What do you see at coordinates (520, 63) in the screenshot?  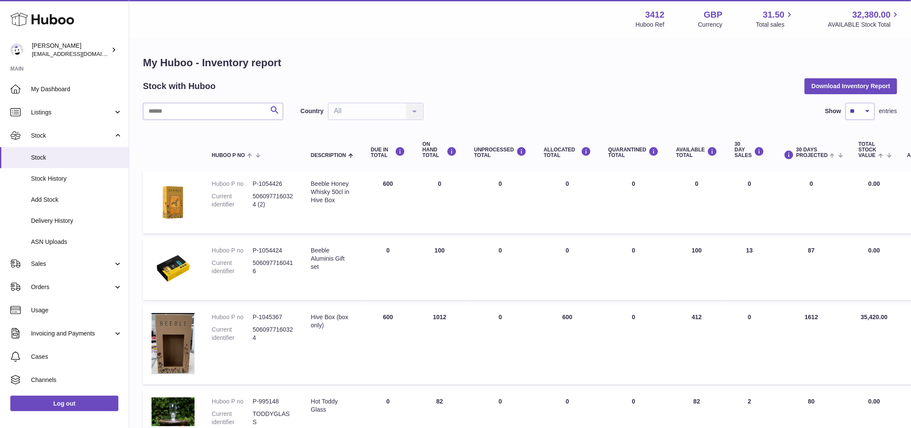 I see `h1: My Huboo - Inventory report` at bounding box center [520, 63].